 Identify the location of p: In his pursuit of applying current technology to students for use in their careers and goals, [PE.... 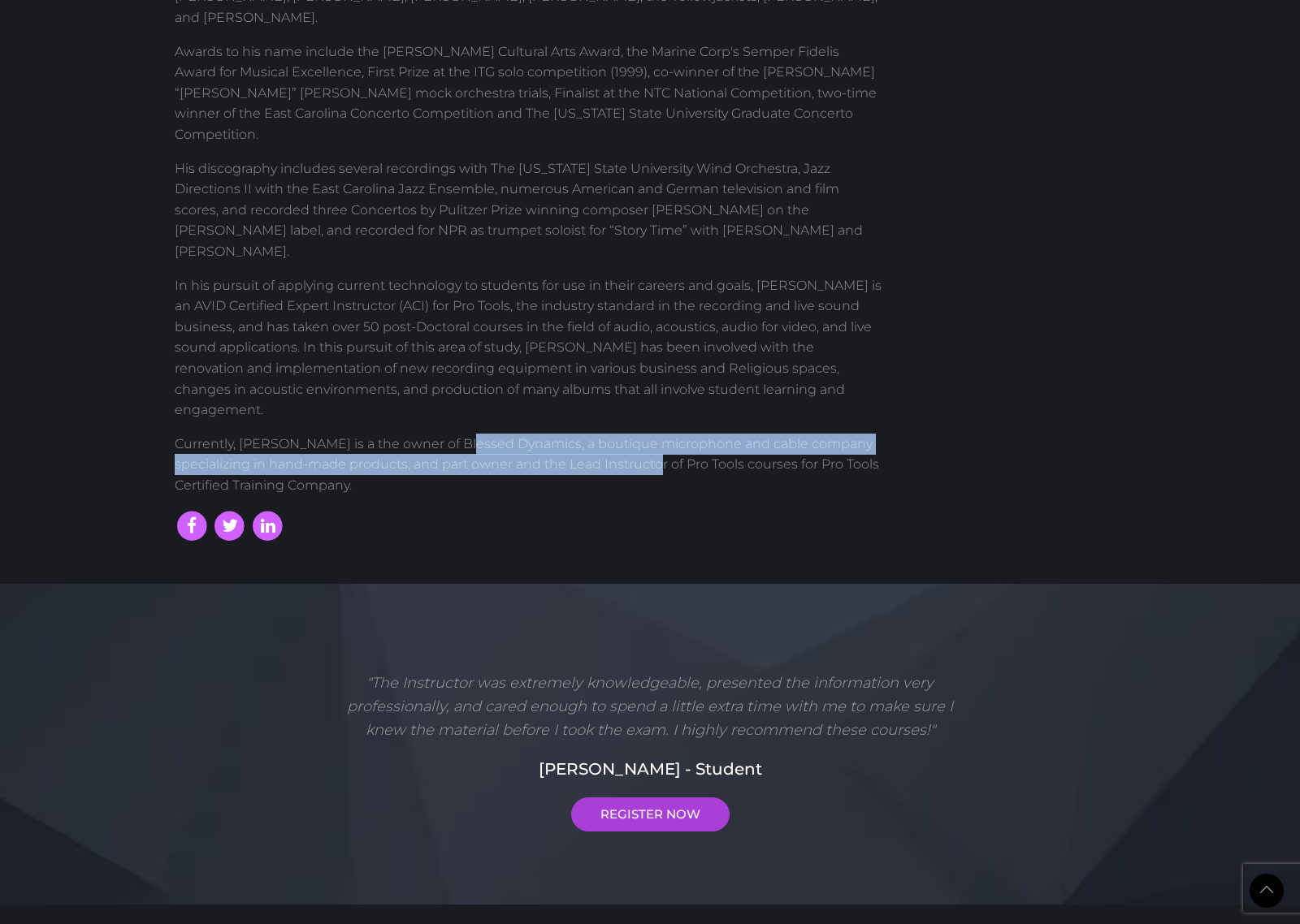
(528, 348).